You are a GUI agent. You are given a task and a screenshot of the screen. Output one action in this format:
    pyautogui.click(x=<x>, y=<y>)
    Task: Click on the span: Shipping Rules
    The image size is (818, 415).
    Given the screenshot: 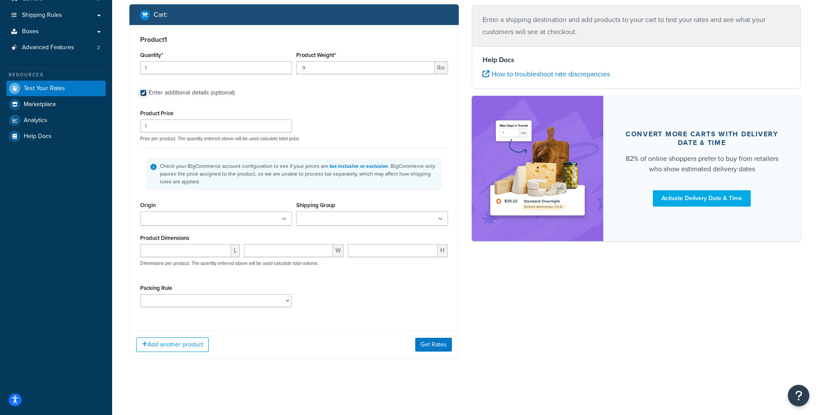 What is the action you would take?
    pyautogui.click(x=42, y=15)
    